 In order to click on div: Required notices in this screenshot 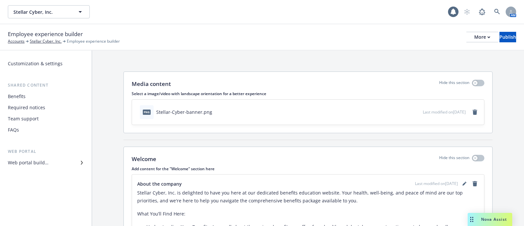, I will do `click(27, 107)`.